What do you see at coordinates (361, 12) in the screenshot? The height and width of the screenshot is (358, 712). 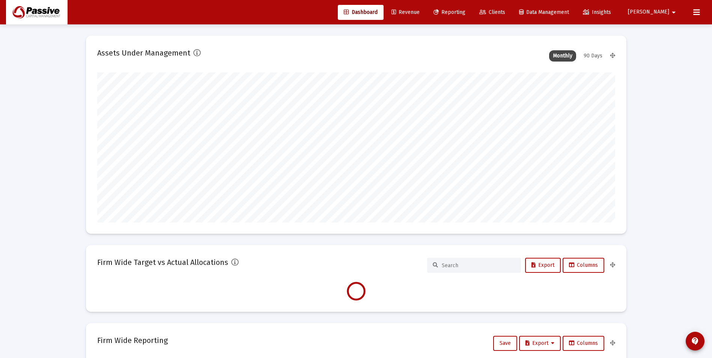 I see `span: Dashboard` at bounding box center [361, 12].